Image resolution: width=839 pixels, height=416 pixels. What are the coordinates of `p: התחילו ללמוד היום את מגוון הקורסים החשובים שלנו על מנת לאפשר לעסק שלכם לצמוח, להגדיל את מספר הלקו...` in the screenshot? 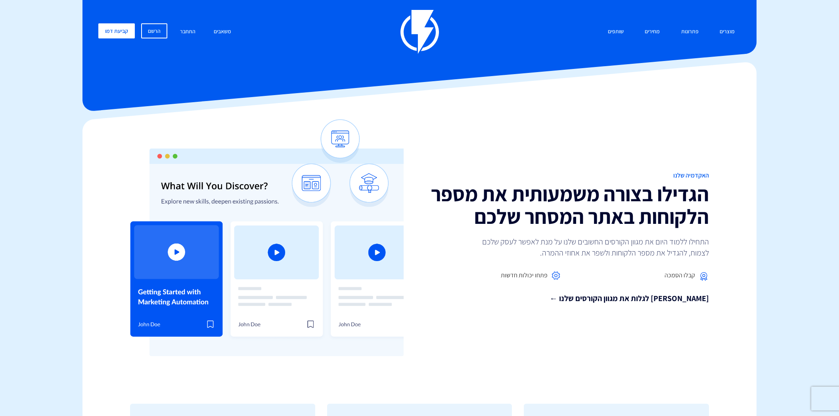 It's located at (590, 248).